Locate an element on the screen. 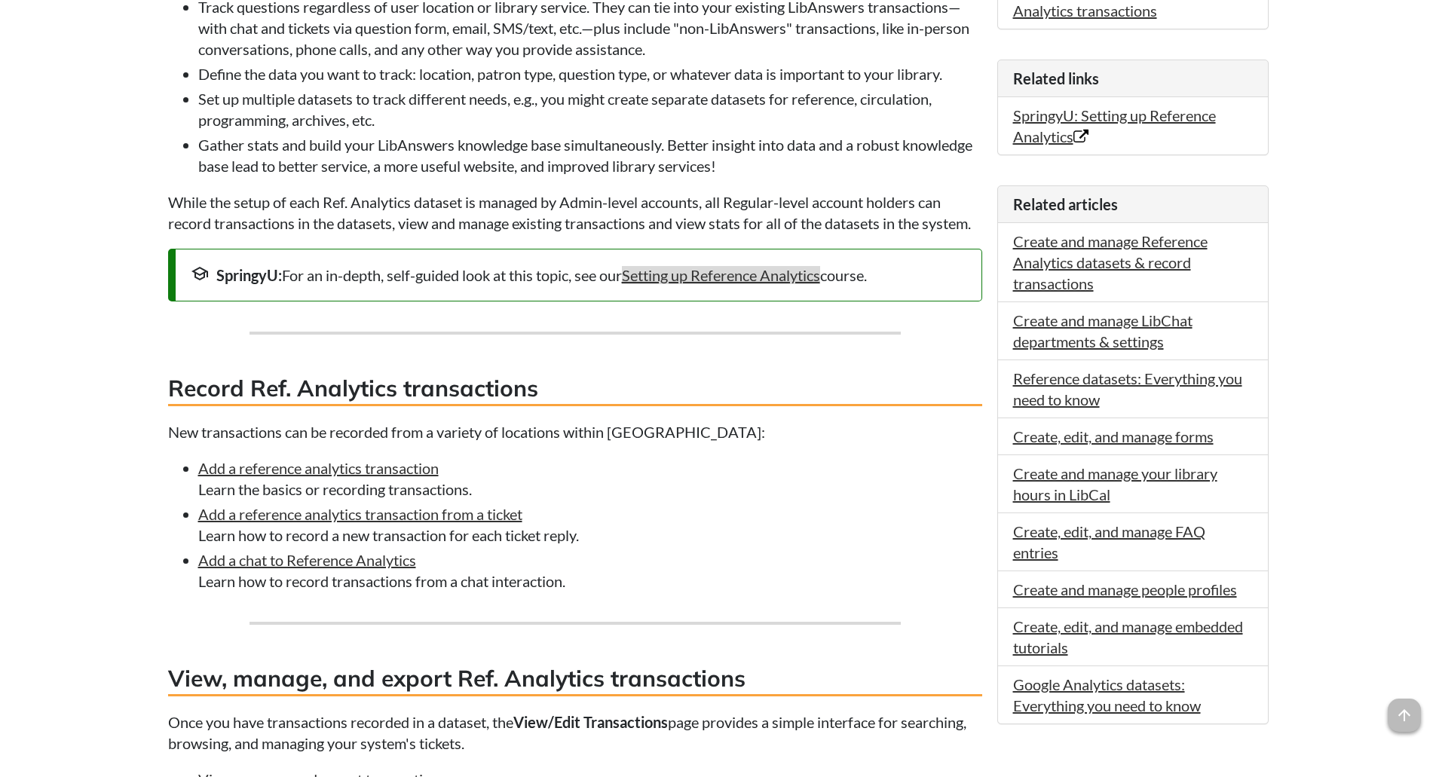 This screenshot has width=1436, height=777. a: Google Analytics datasets: Everything you need to know is located at coordinates (1107, 695).